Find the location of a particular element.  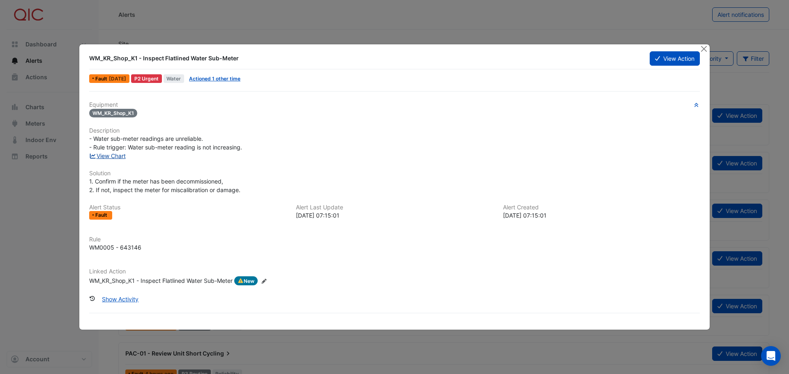

span: 1. Confirm if the meter has been decommissioned, 2. If not, inspect the meter for miscalibration ... is located at coordinates (165, 186).